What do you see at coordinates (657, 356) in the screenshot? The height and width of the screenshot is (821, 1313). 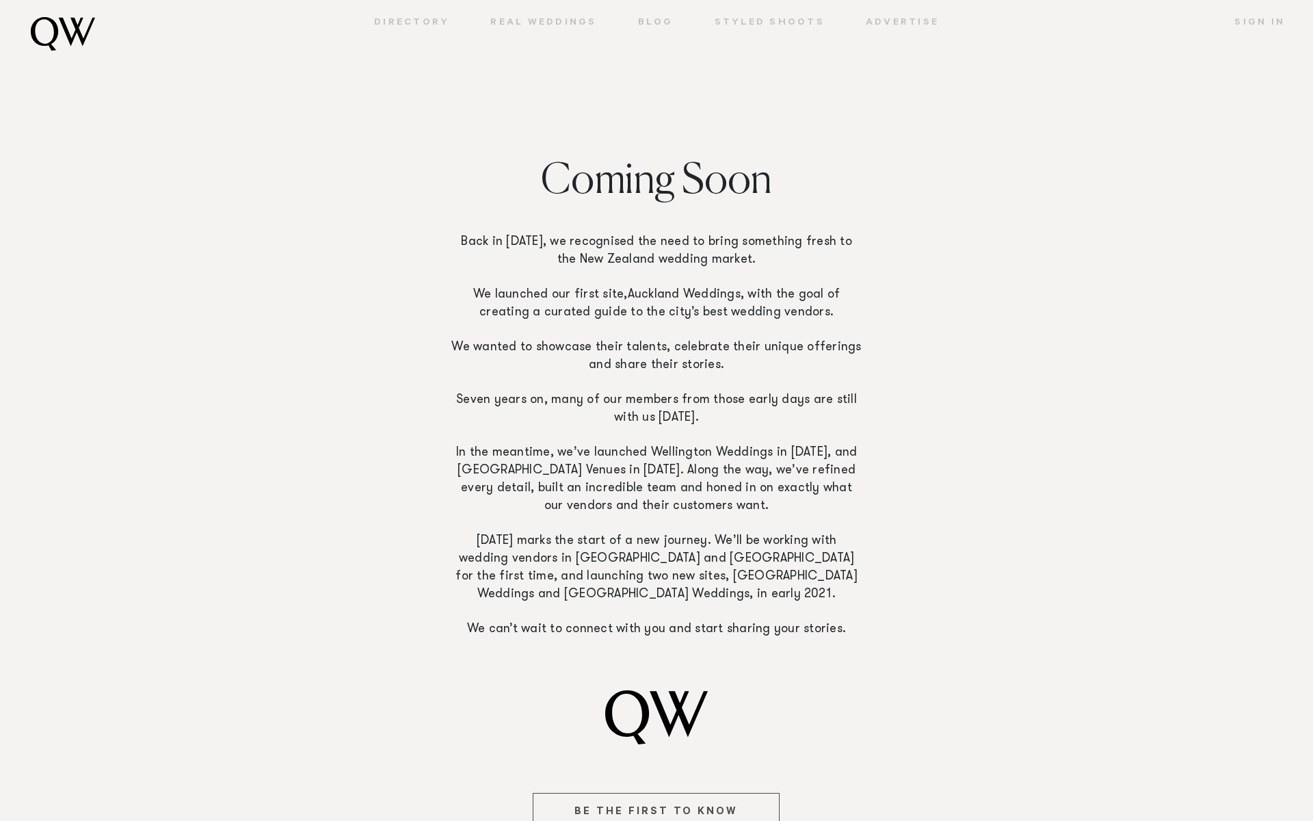 I see `p: We wanted to showcase their talents, celebrate their unique offerings and share their stories.` at bounding box center [657, 356].